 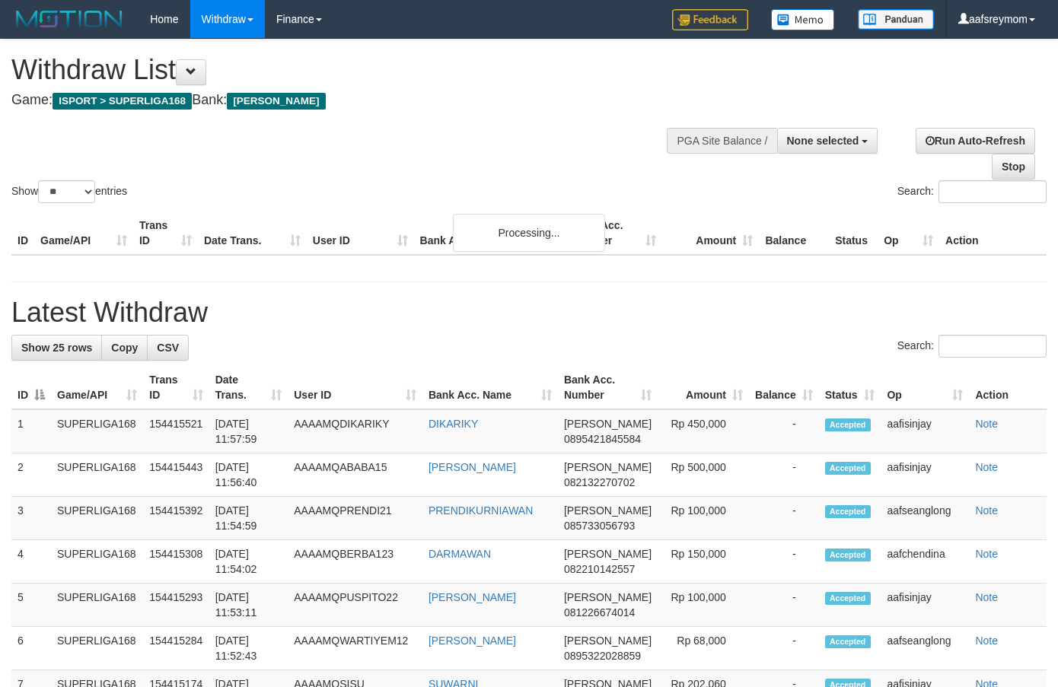 What do you see at coordinates (351, 100) in the screenshot?
I see `h4: Game: Bank:` at bounding box center [351, 100].